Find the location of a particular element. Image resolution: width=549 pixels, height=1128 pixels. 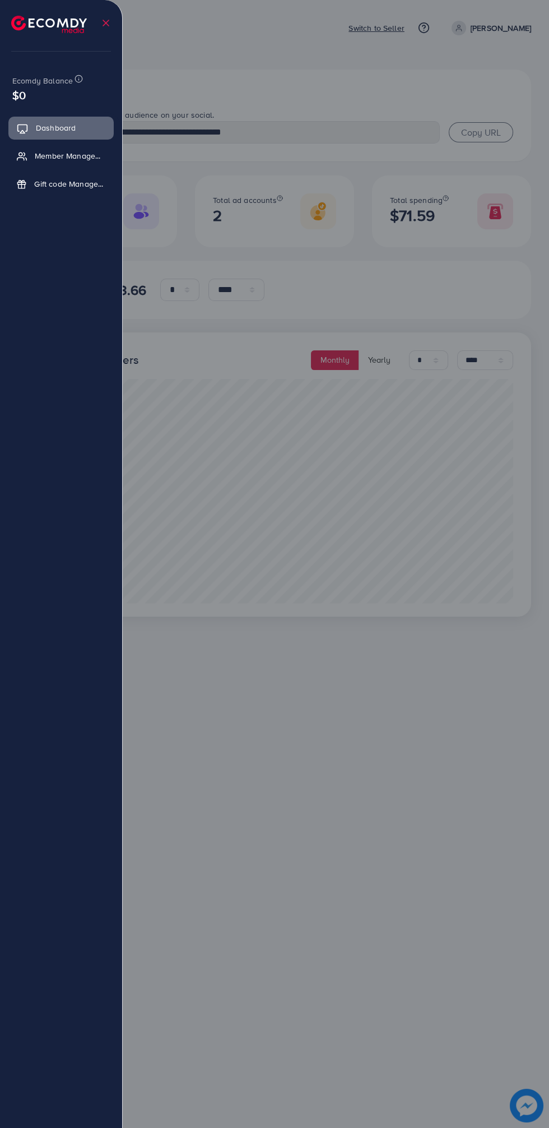

a: Dashboard is located at coordinates (61, 128).